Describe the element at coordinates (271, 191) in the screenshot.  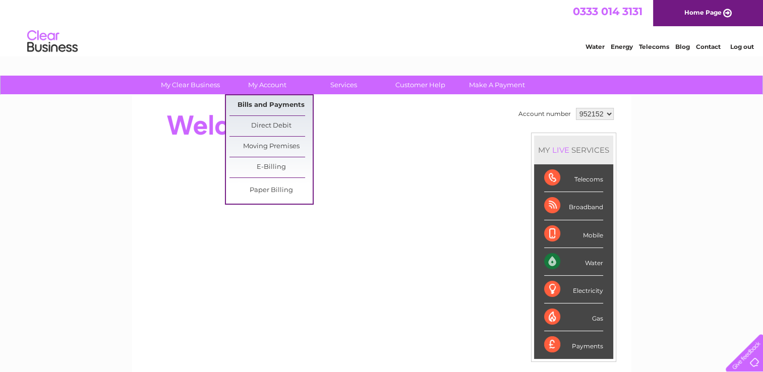
I see `a: Paper Billing` at that location.